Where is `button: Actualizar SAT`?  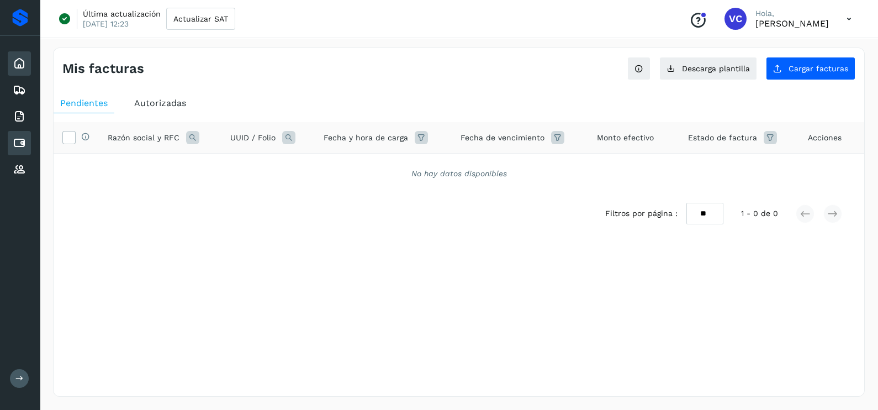
button: Actualizar SAT is located at coordinates (200, 19).